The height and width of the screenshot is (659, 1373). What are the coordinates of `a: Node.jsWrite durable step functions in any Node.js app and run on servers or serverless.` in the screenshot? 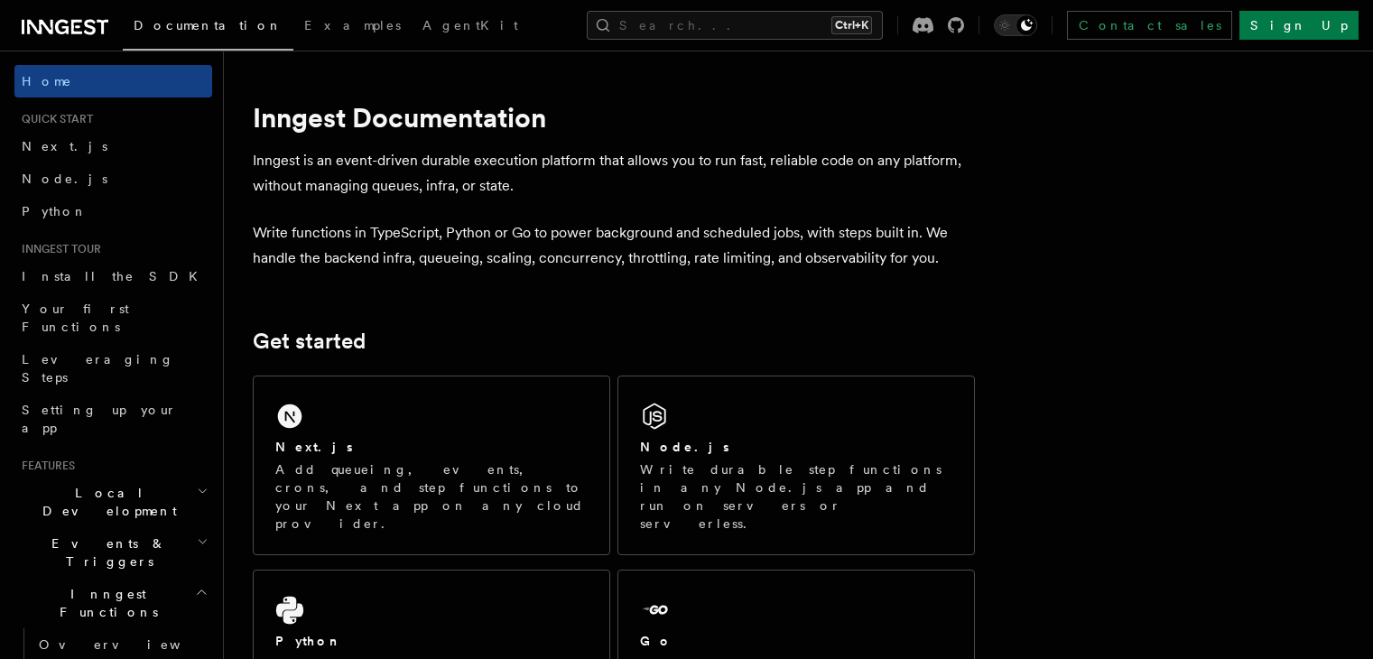 It's located at (796, 465).